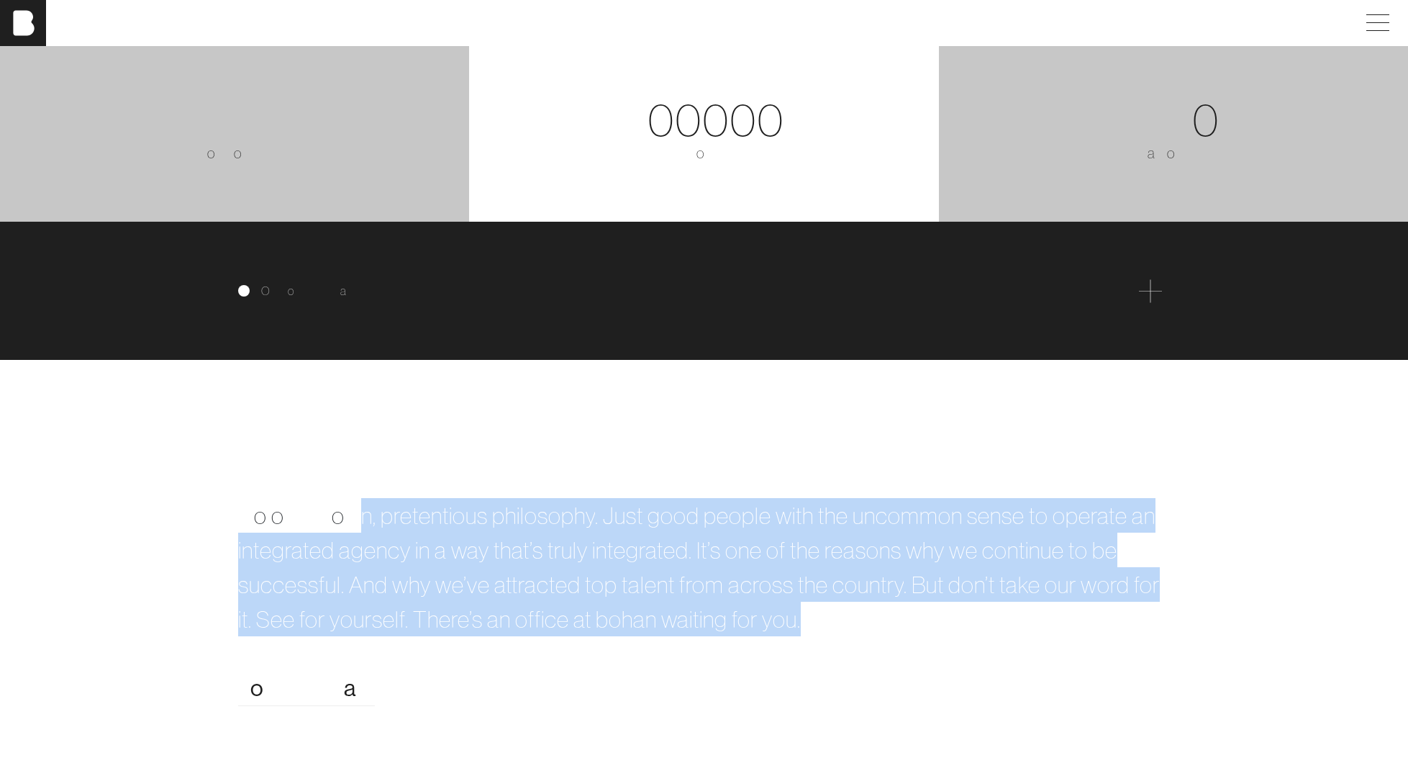 The height and width of the screenshot is (758, 1408). What do you see at coordinates (582, 550) in the screenshot?
I see `span: y` at bounding box center [582, 550].